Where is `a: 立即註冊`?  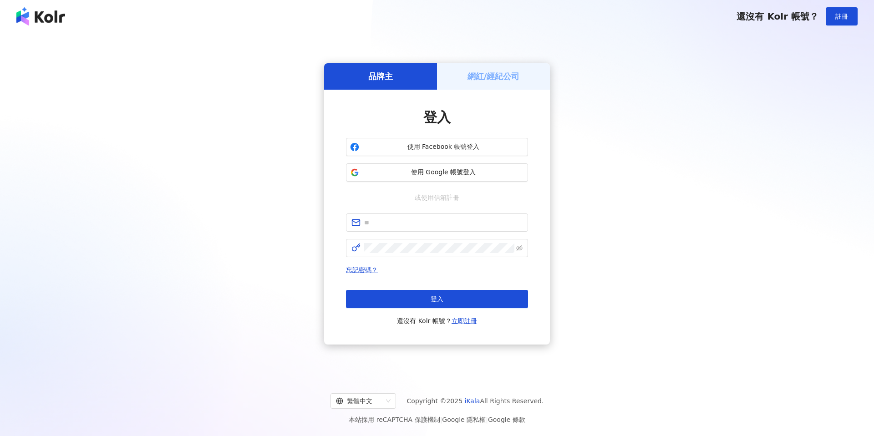 a: 立即註冊 is located at coordinates (464, 321).